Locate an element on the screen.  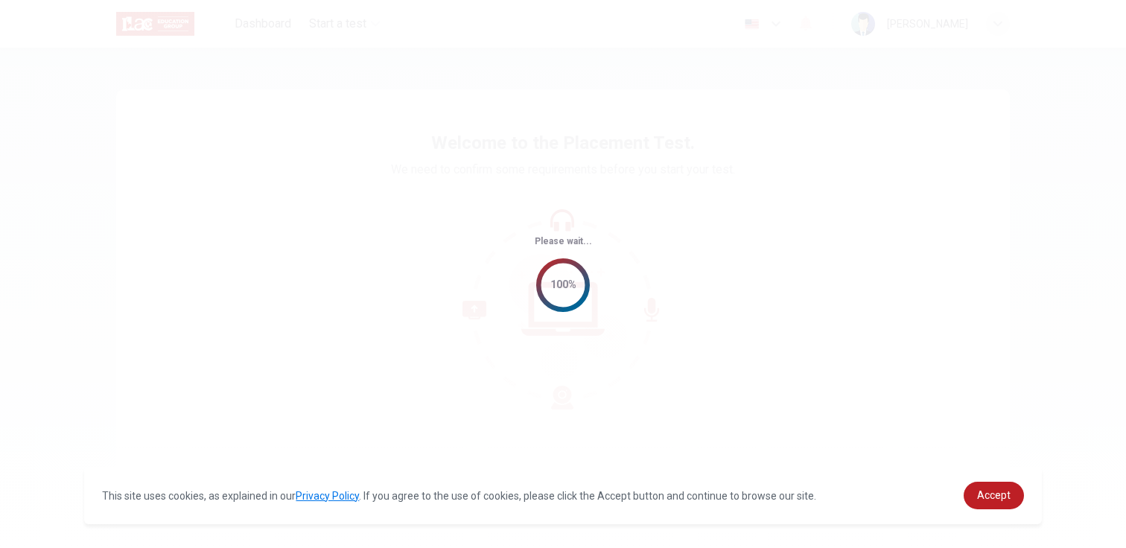
span: Accept is located at coordinates (993, 495).